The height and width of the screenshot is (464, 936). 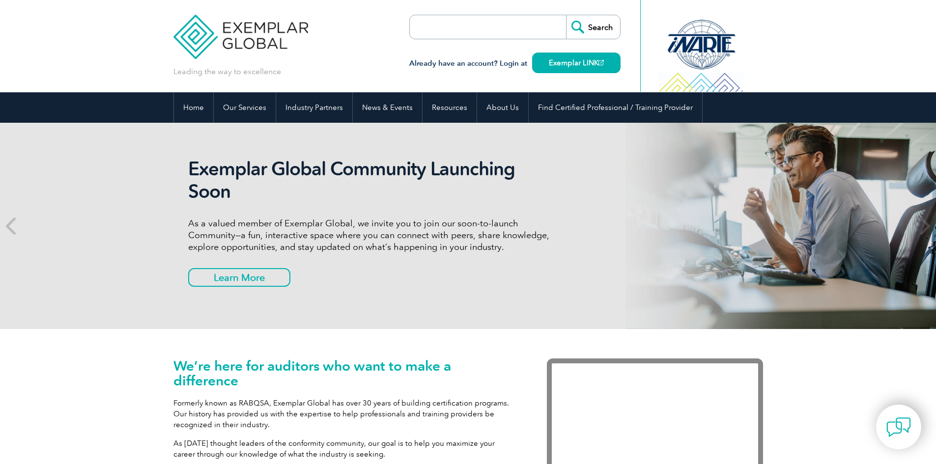 I want to click on a: Home, so click(x=194, y=108).